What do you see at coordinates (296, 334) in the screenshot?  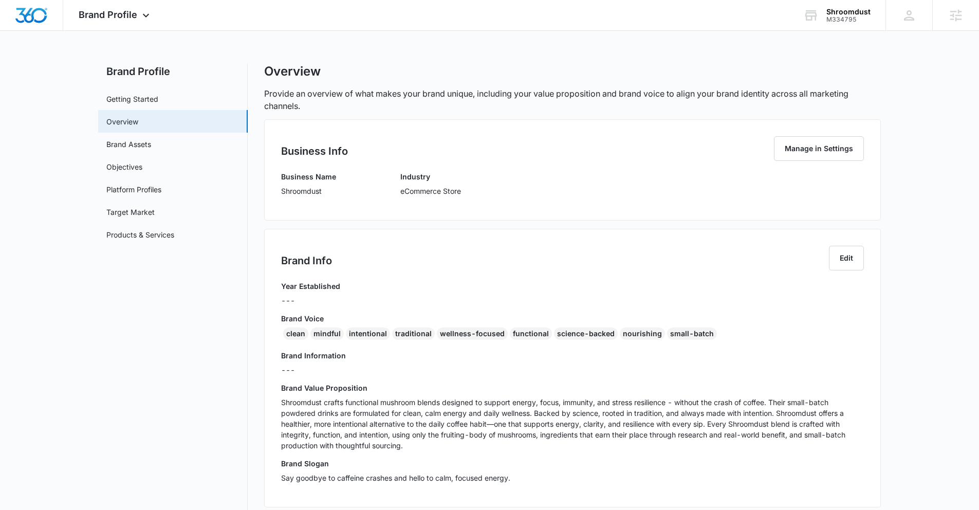 I see `div: clean` at bounding box center [296, 334].